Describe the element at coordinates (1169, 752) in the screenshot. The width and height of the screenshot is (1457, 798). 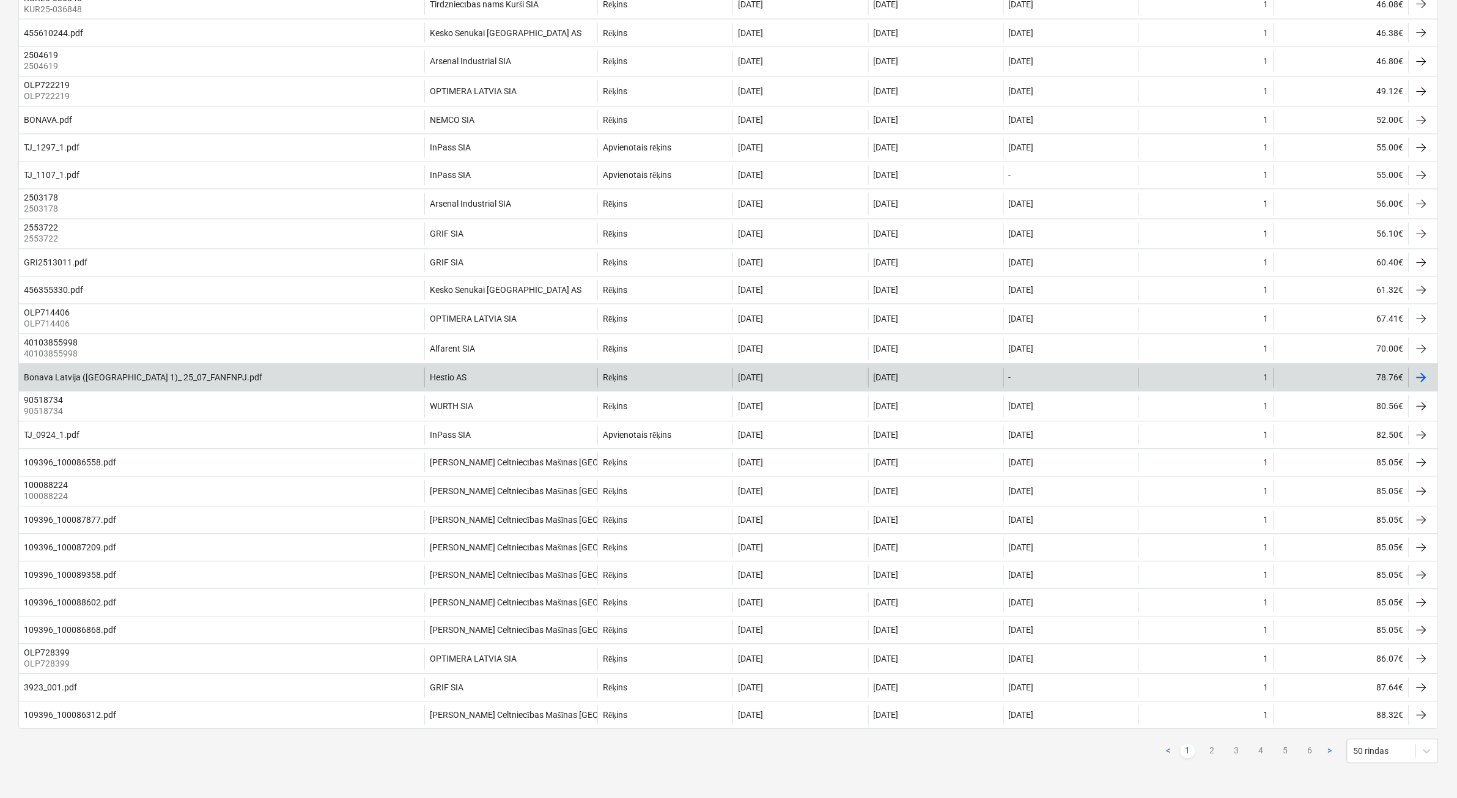
I see `a: Previous page` at that location.